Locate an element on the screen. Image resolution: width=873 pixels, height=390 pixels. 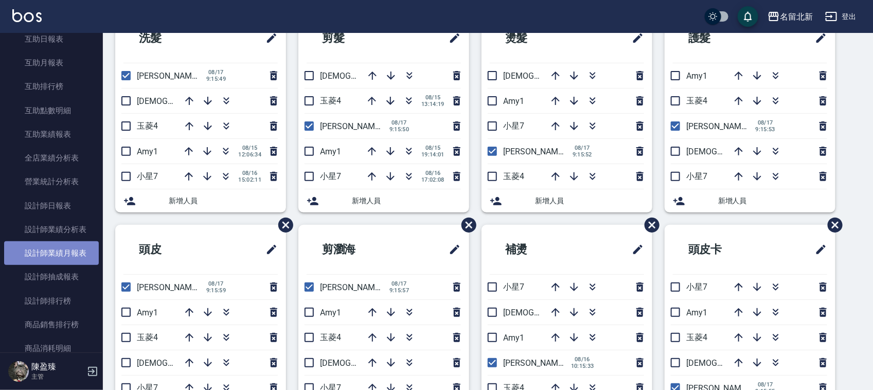
span: 19:14:01 is located at coordinates (433, 154).